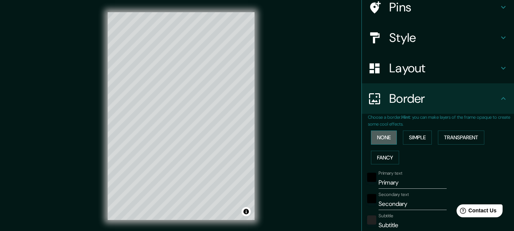 Image resolution: width=514 pixels, height=231 pixels. I want to click on button: Fancy, so click(385, 158).